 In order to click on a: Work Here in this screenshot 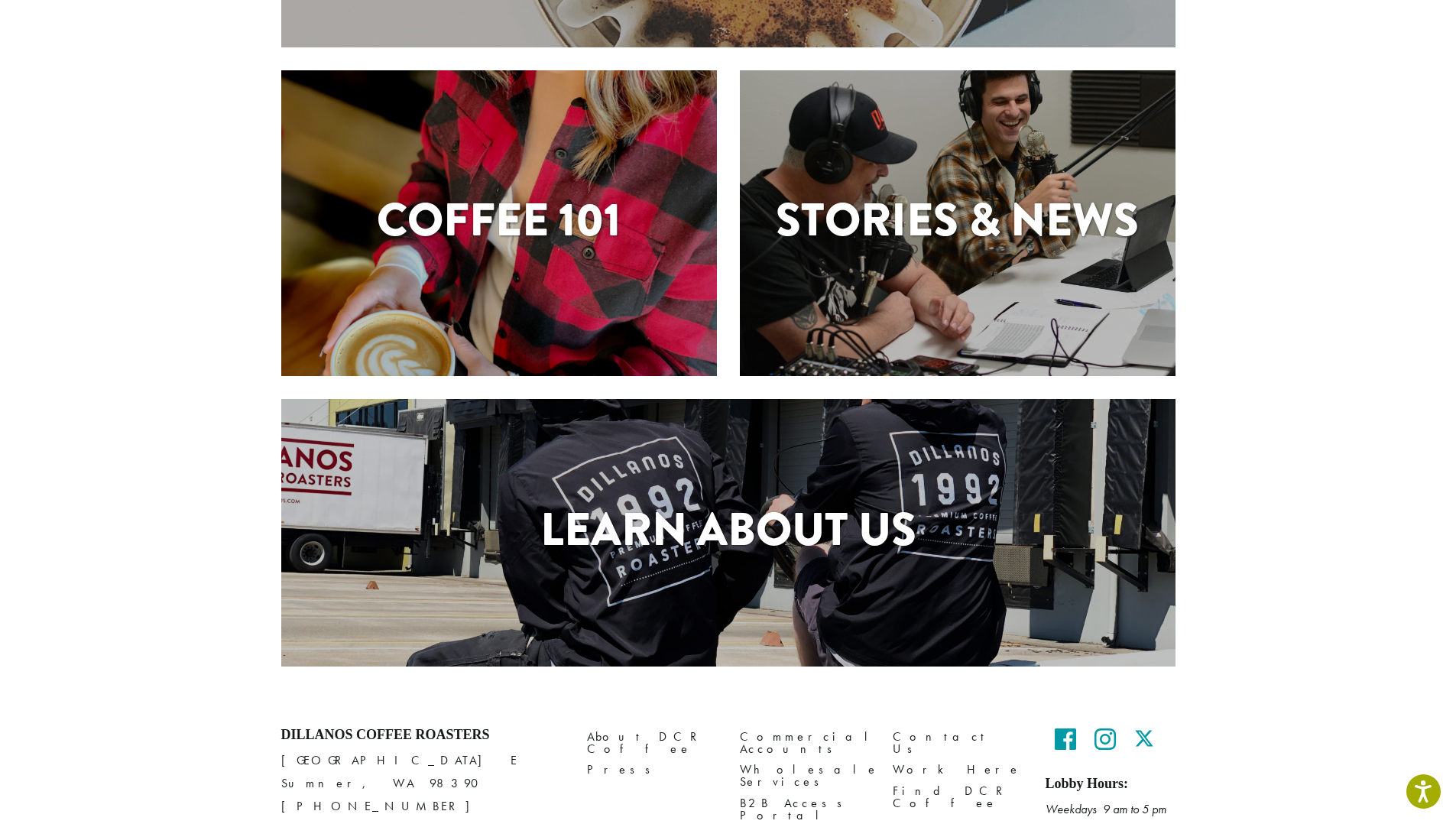, I will do `click(957, 770)`.